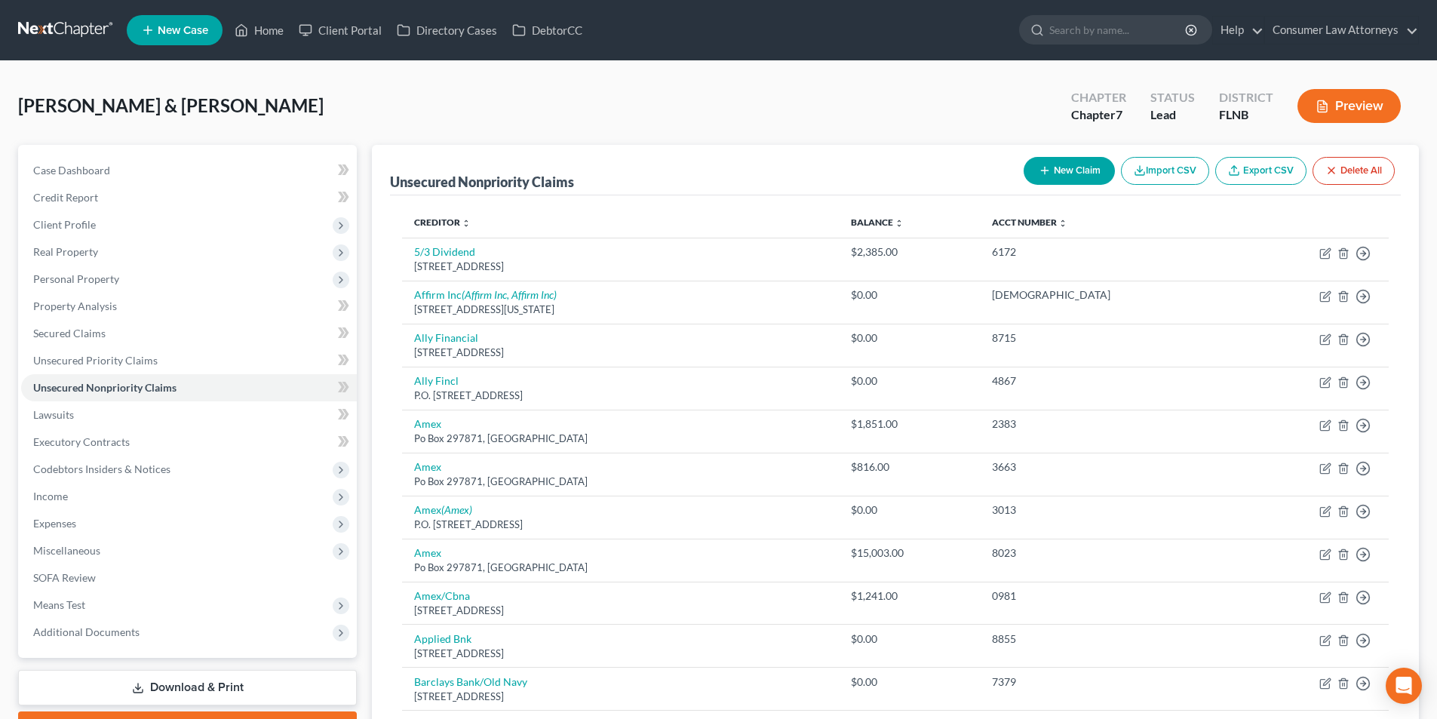 The image size is (1437, 719). What do you see at coordinates (447, 30) in the screenshot?
I see `a: Directory Cases` at bounding box center [447, 30].